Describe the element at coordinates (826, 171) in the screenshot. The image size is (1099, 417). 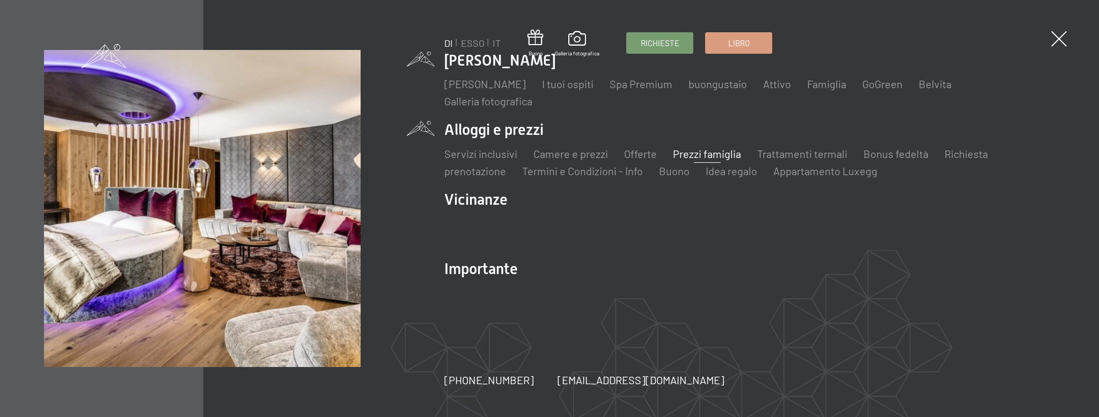
I see `a: Appartamento Luxegg` at that location.